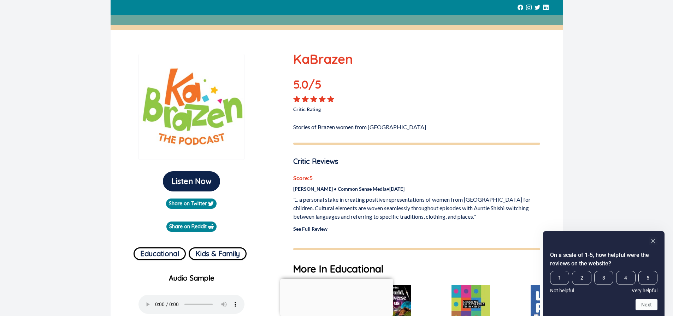  What do you see at coordinates (192, 181) in the screenshot?
I see `a: Listen Now` at bounding box center [192, 181].